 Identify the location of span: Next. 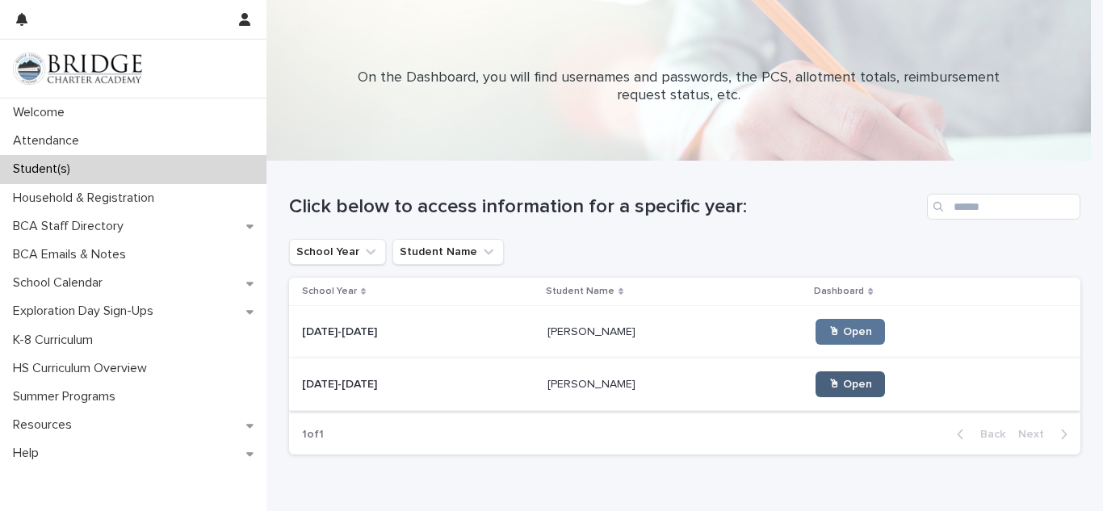
(1036, 434).